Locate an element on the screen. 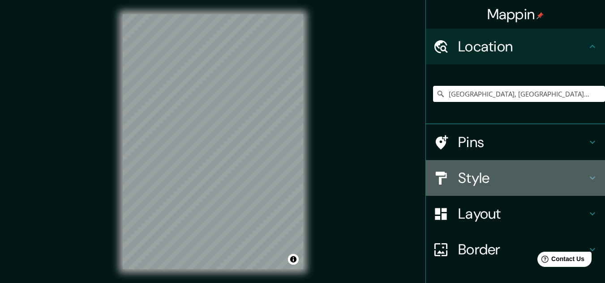 Image resolution: width=605 pixels, height=283 pixels. h4: Pins is located at coordinates (522, 142).